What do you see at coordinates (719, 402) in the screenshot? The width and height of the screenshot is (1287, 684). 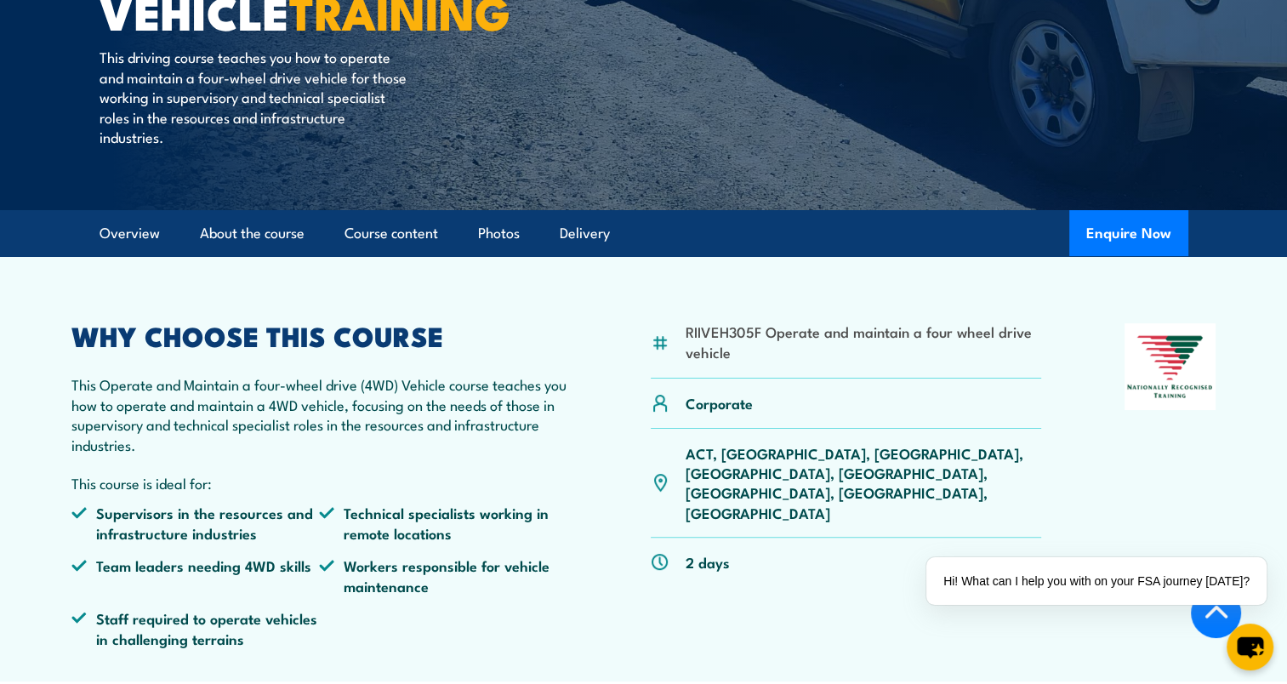 I see `p: Corporate` at bounding box center [719, 402].